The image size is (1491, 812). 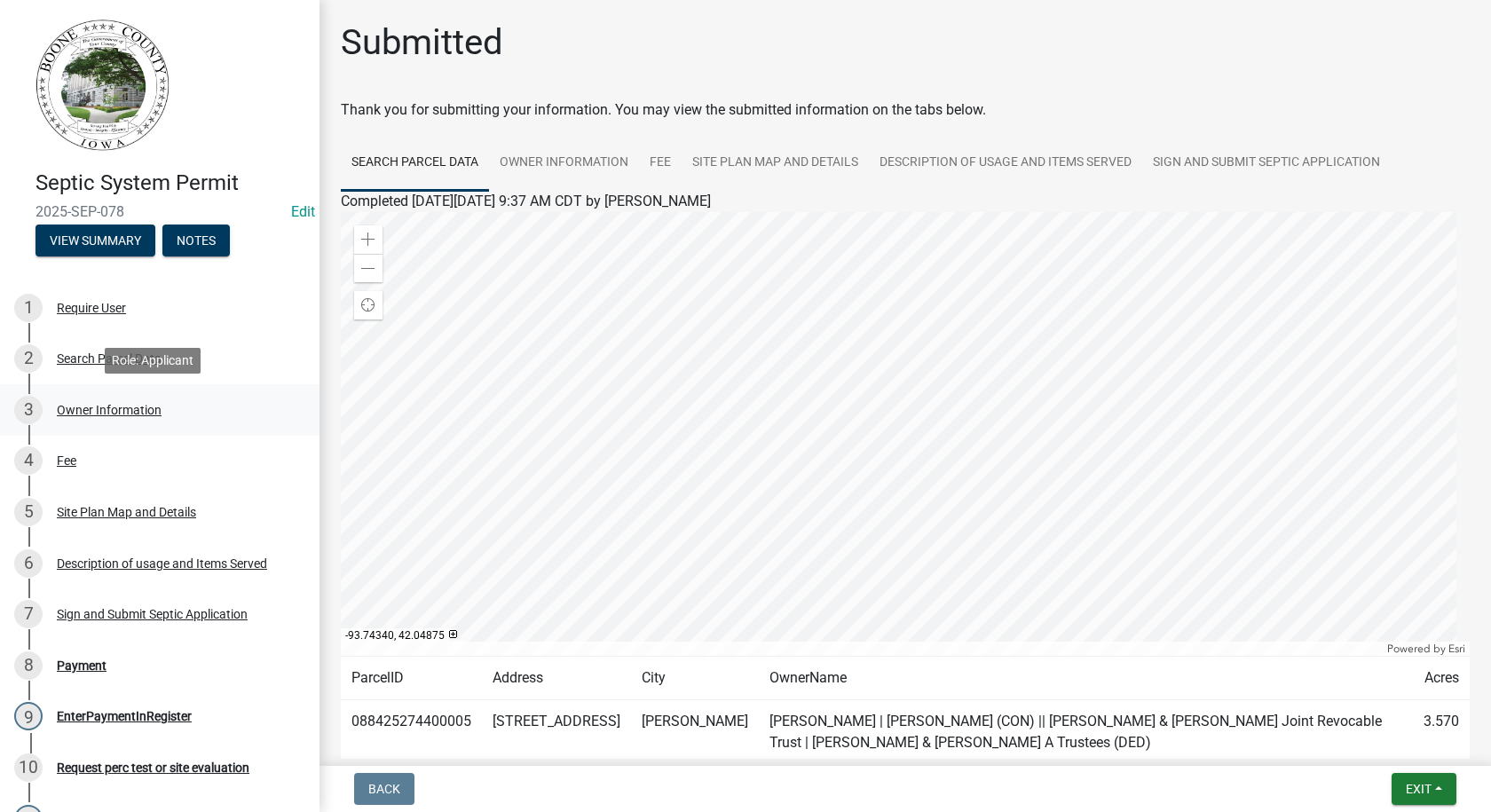 What do you see at coordinates (1456, 649) in the screenshot?
I see `a: Esri` at bounding box center [1456, 649].